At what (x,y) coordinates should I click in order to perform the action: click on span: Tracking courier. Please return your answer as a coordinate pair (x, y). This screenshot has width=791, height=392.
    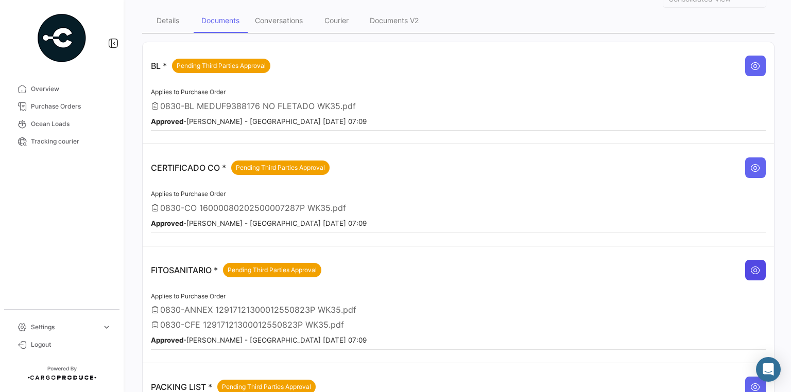
    Looking at the image, I should click on (71, 142).